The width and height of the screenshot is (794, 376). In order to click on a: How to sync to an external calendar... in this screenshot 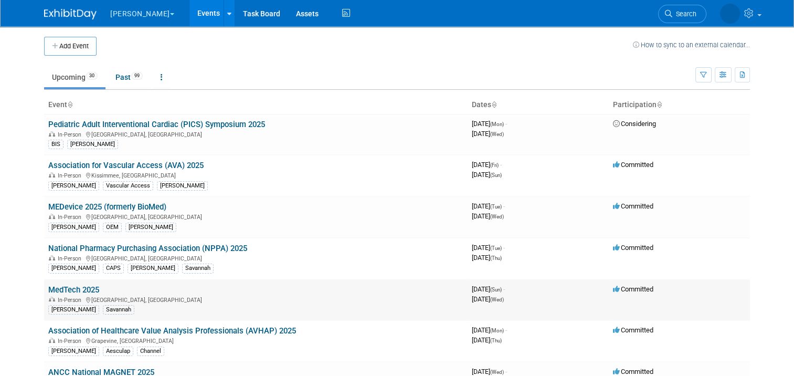, I will do `click(691, 45)`.